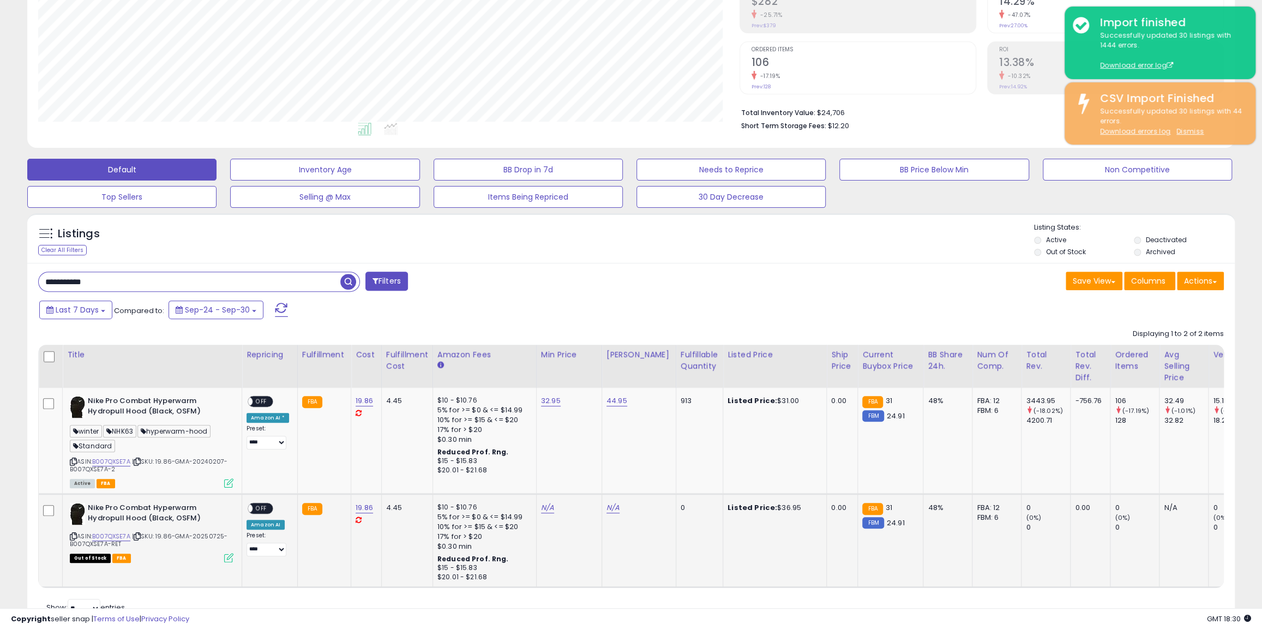 The image size is (1262, 630). I want to click on button: Needs to Reprice, so click(731, 170).